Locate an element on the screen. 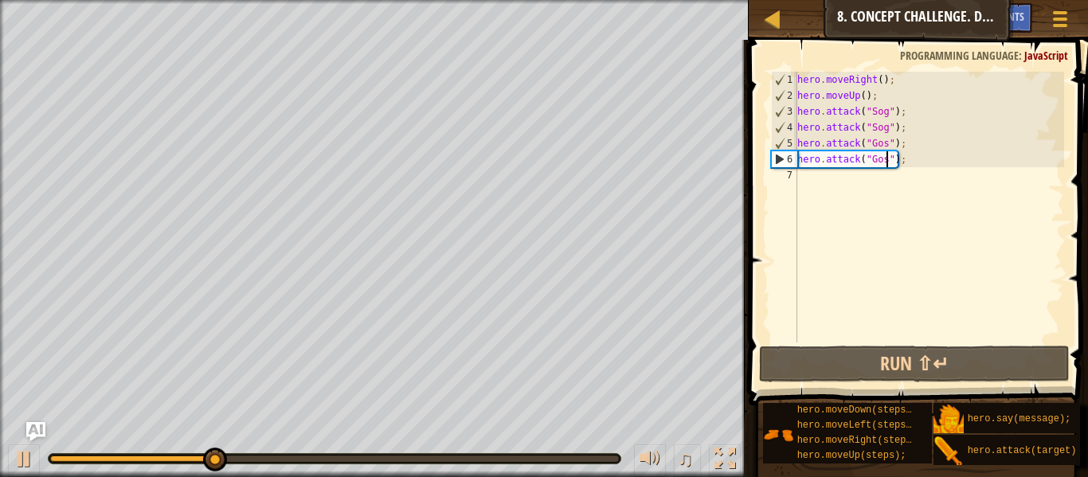 Image resolution: width=1088 pixels, height=477 pixels. span: hero.moveDown(steps); is located at coordinates (857, 410).